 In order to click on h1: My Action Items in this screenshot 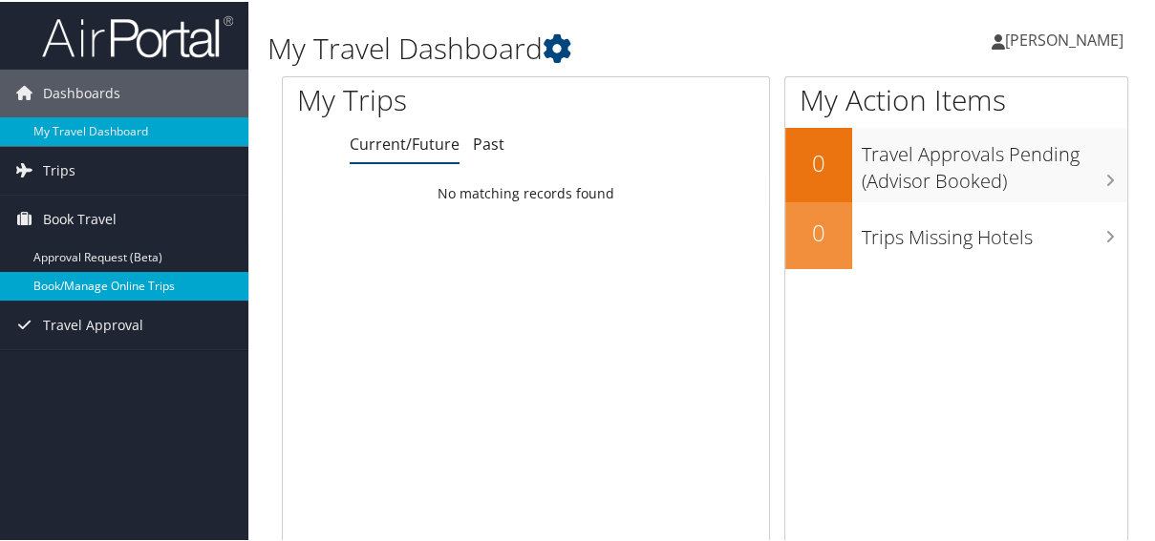, I will do `click(956, 98)`.